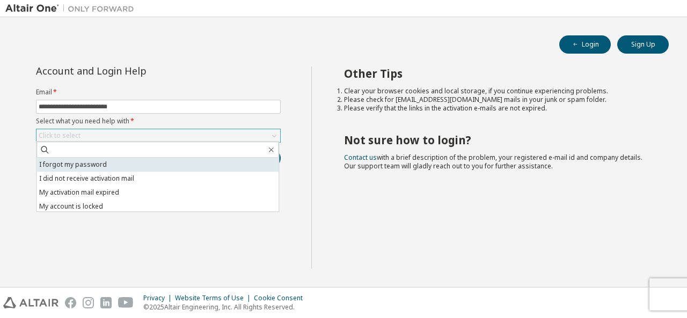 The image size is (687, 318). Describe the element at coordinates (497, 74) in the screenshot. I see `h2: Other Tips` at that location.